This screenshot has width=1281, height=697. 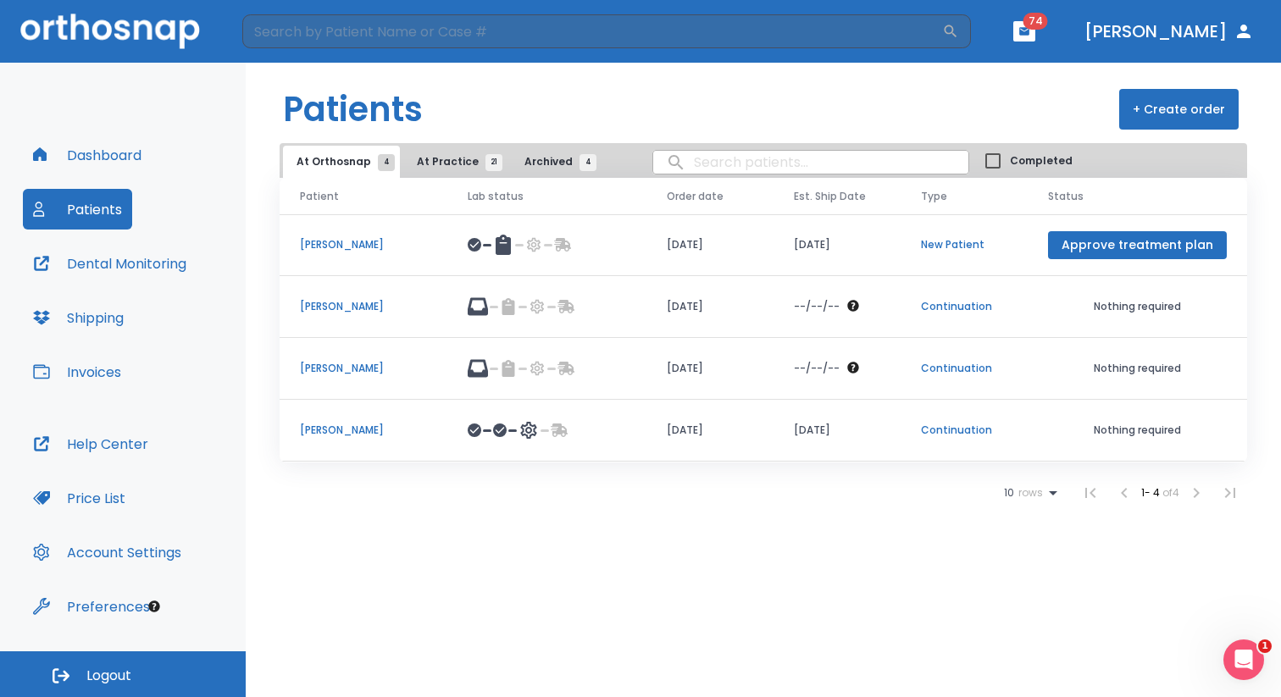 What do you see at coordinates (592, 31) in the screenshot?
I see `input: Search by Patient Name or Case #` at bounding box center [592, 31].